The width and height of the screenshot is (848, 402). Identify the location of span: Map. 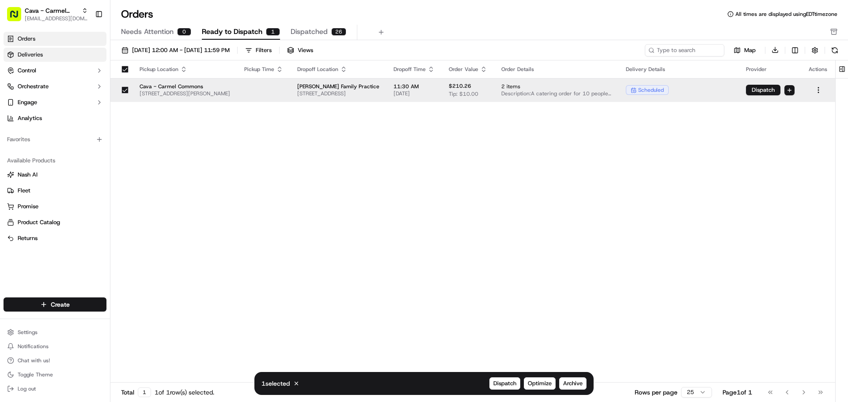
(750, 50).